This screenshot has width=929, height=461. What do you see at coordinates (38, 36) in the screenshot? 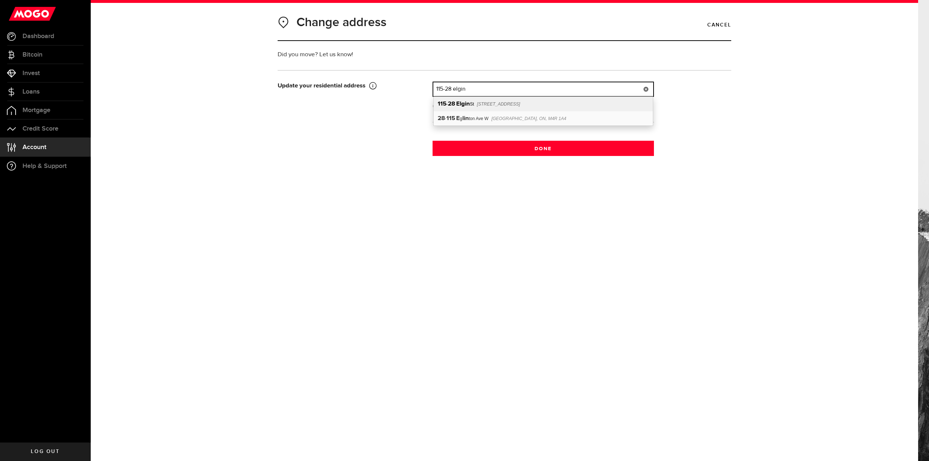
I see `span: Dashboard` at bounding box center [38, 36].